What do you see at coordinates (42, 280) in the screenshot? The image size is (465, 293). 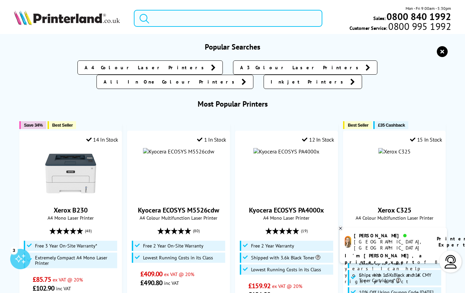 I see `span: £85.75` at bounding box center [42, 280].